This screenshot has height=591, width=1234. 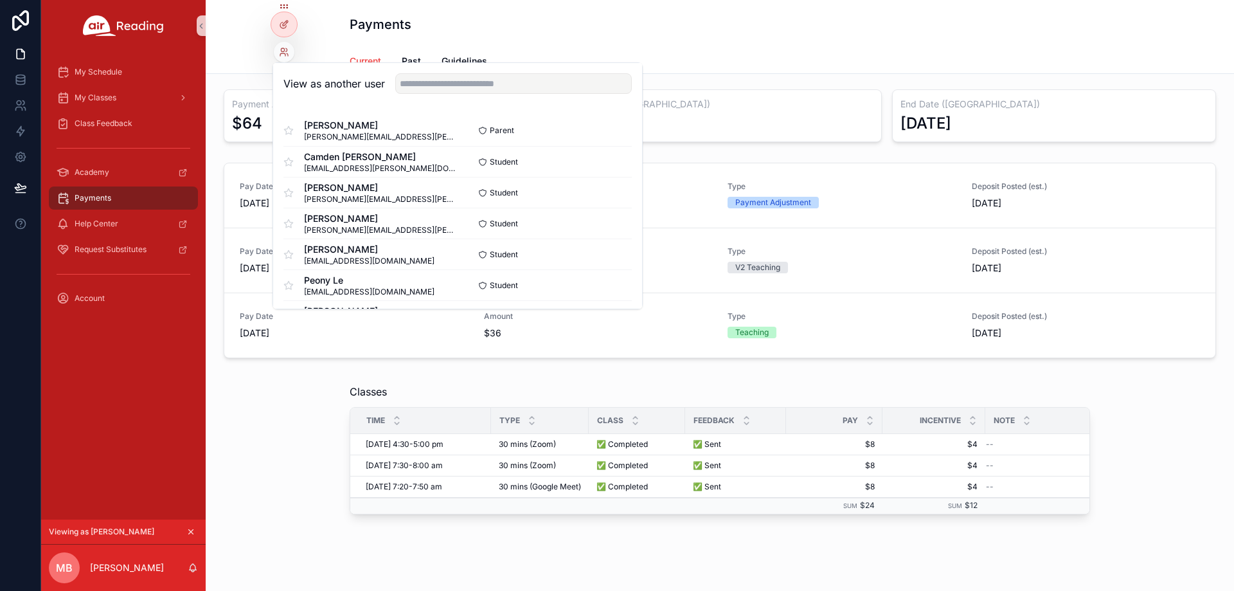 I want to click on img: App logo, so click(x=123, y=26).